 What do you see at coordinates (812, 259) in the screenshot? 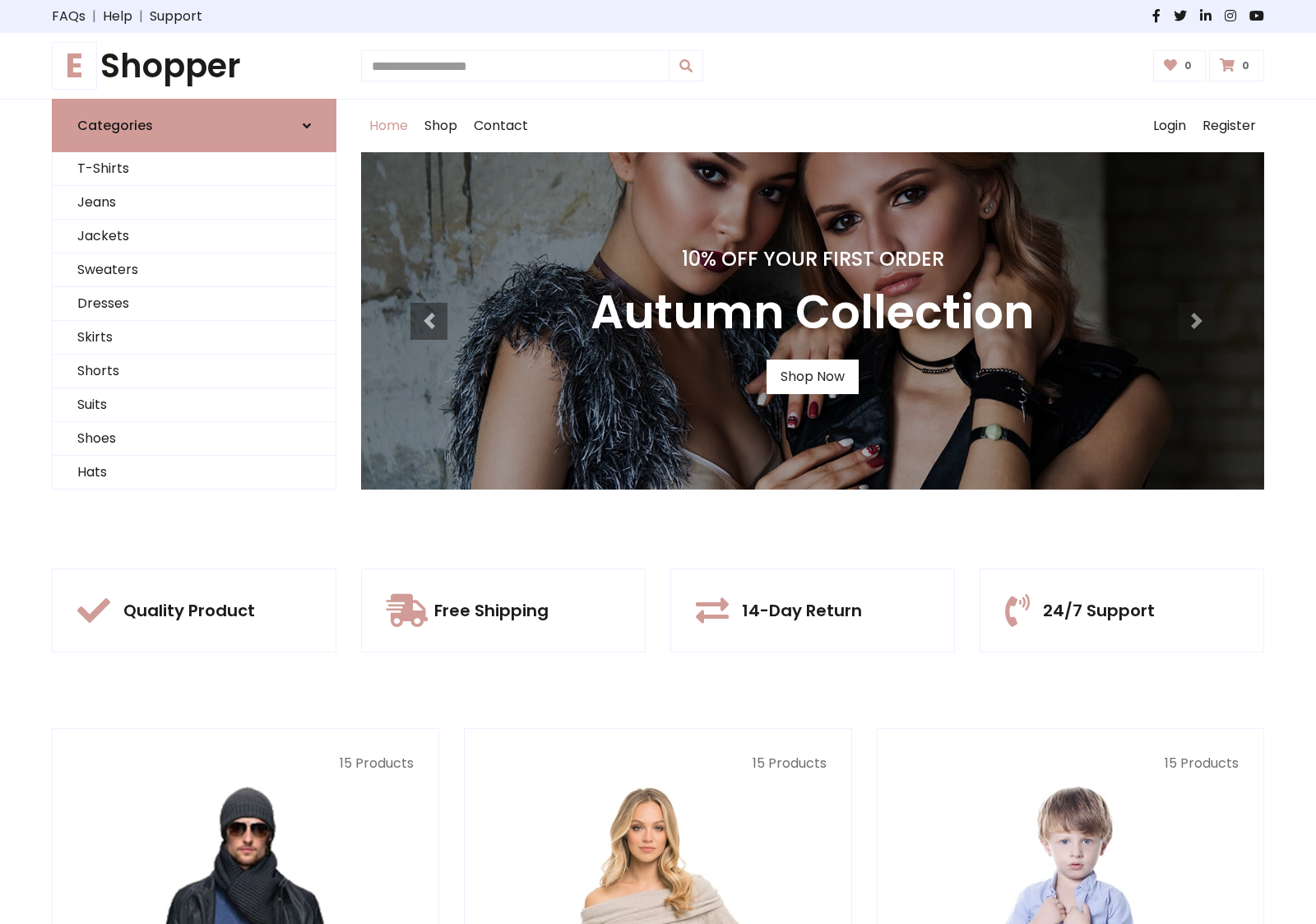
I see `h4: 10% Off Your First Order` at bounding box center [812, 259].